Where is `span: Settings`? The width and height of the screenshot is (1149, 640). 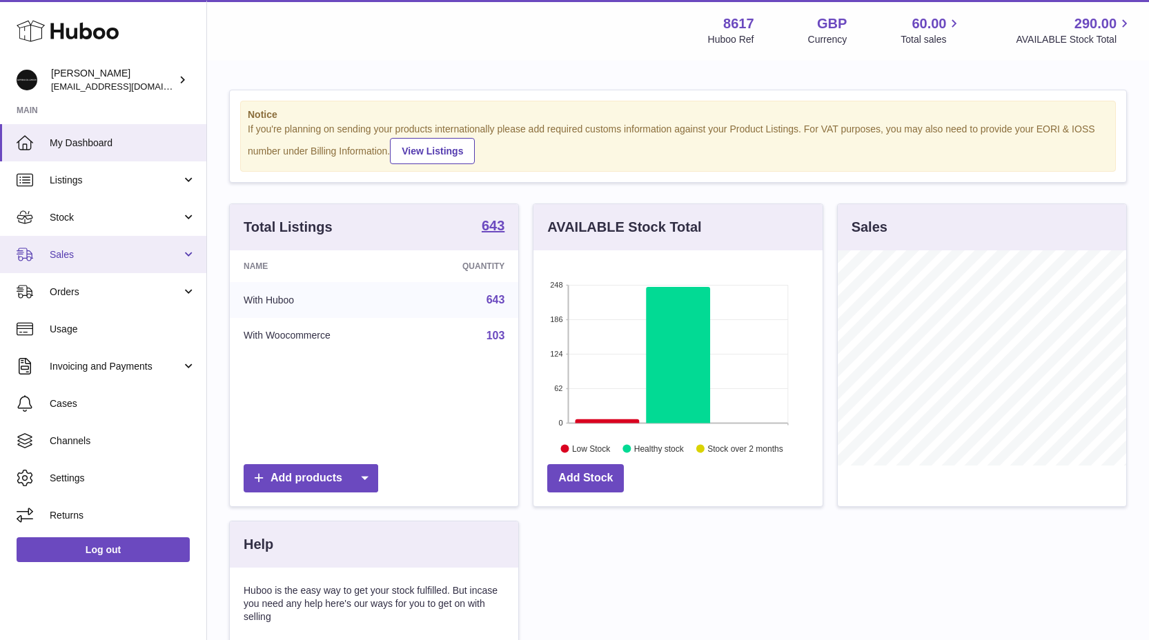
span: Settings is located at coordinates (123, 478).